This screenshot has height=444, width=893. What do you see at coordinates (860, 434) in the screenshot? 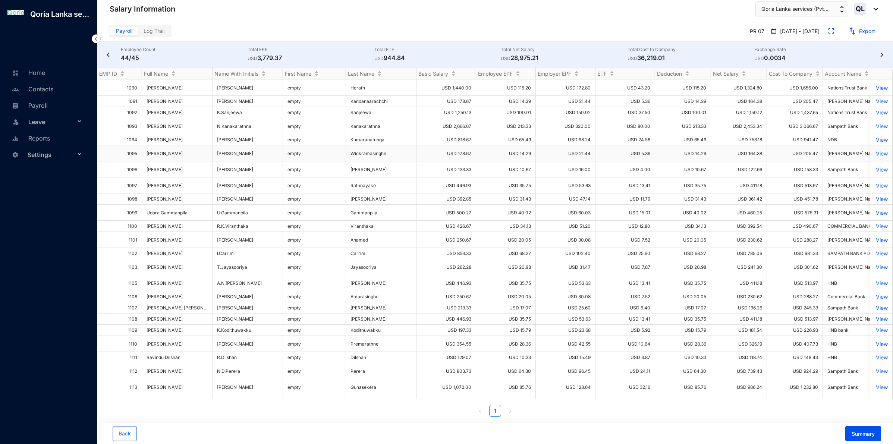
I see `a: Summary` at bounding box center [860, 434].